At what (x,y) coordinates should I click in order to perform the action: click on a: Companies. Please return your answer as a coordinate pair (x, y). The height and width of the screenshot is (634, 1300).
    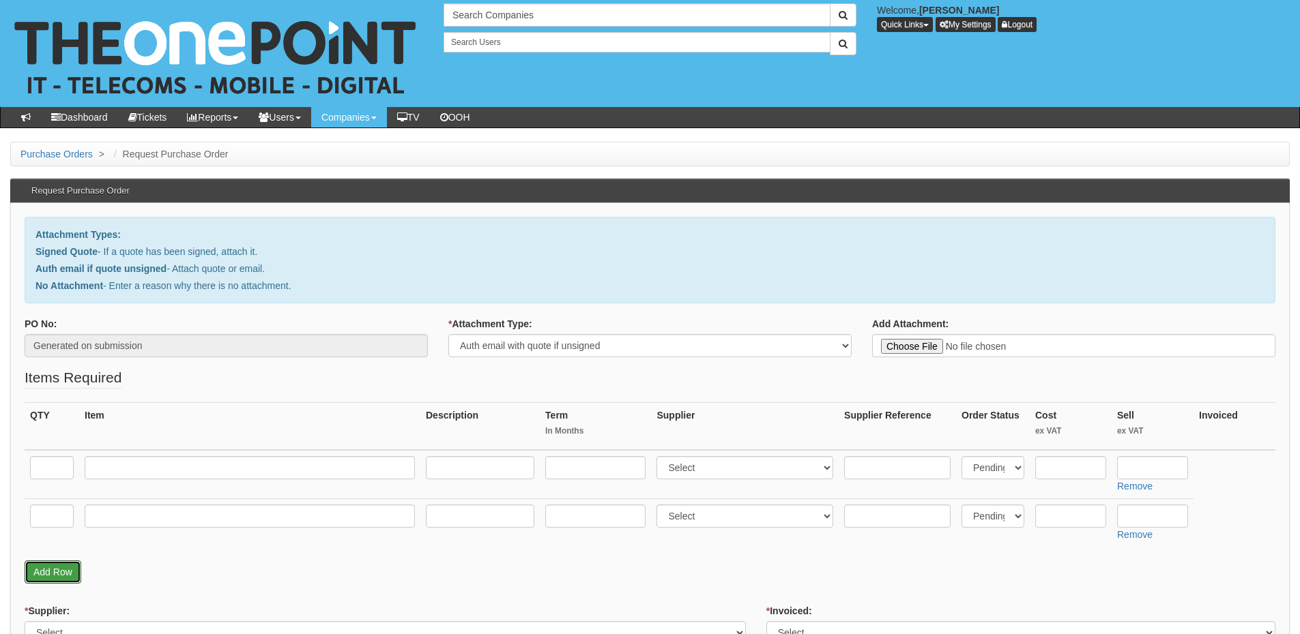
    Looking at the image, I should click on (349, 117).